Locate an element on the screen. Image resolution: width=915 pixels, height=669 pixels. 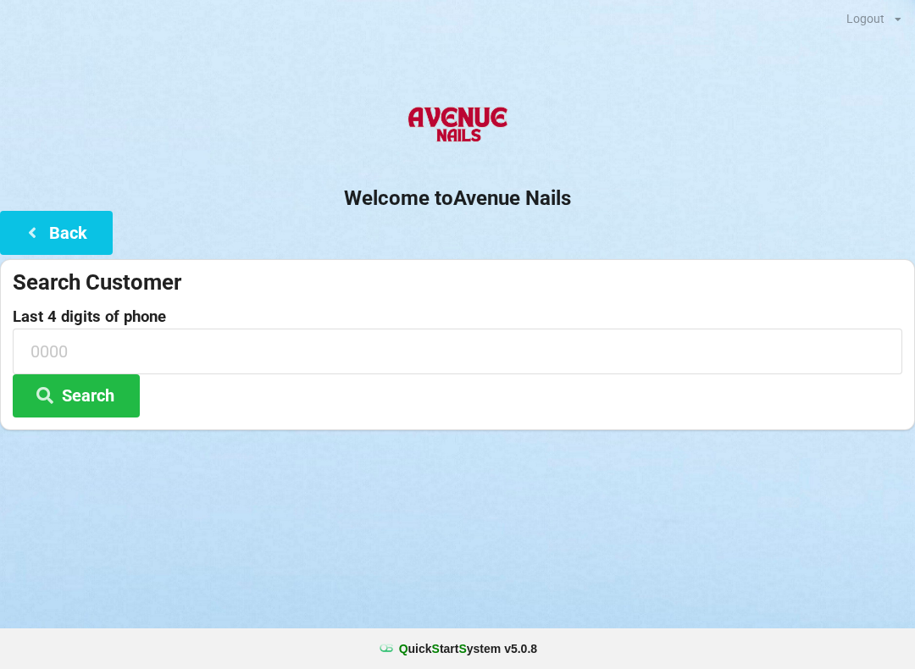
label: Last 4 digits of phone is located at coordinates (457, 317).